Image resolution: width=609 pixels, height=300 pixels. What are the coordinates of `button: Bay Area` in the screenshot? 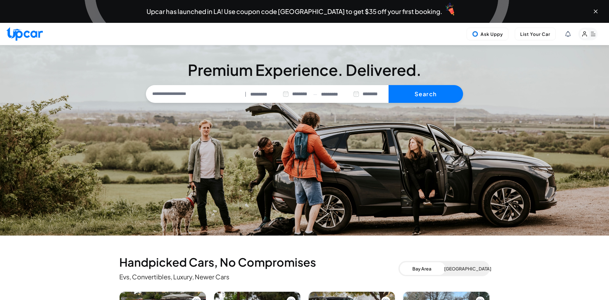 It's located at (422, 268).